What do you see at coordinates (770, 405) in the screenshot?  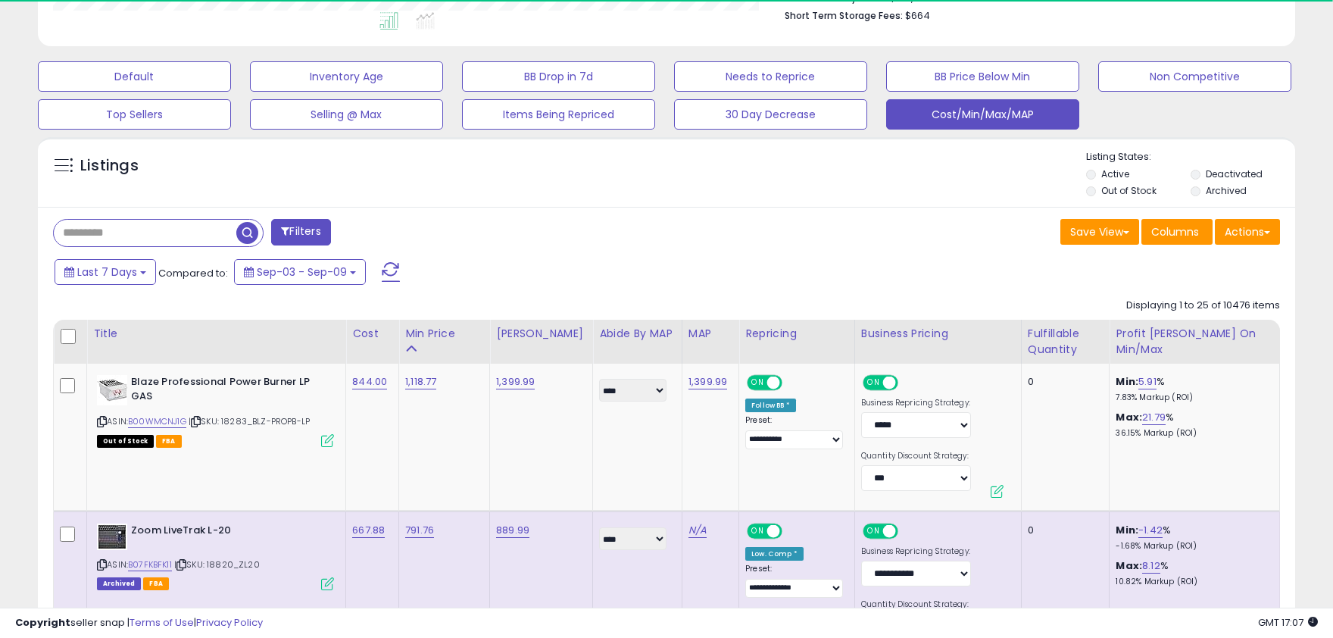 I see `div: Follow BB *` at bounding box center [770, 405].